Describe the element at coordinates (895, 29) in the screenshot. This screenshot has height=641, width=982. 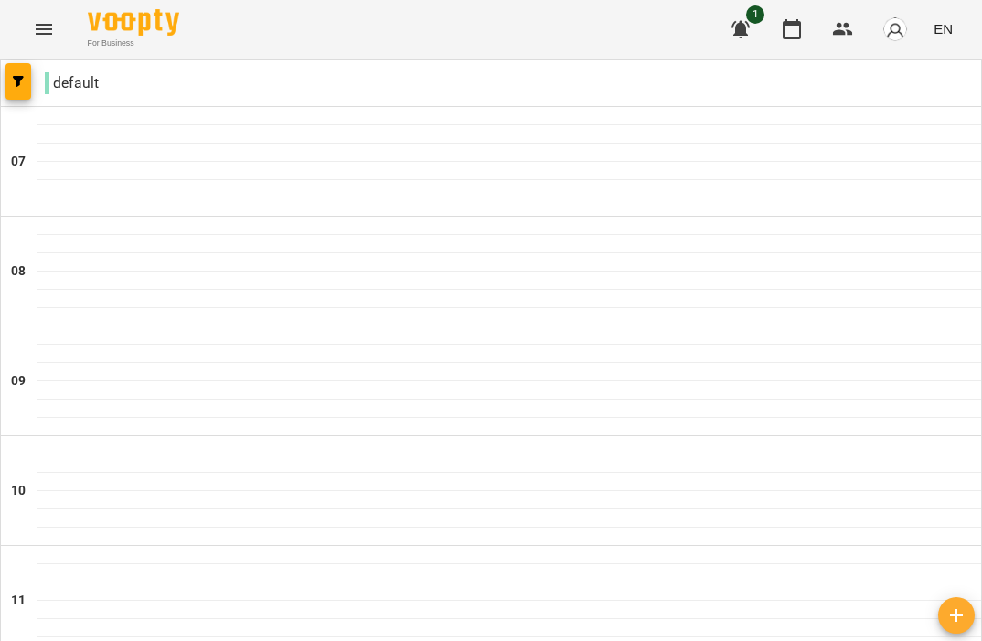
I see `img: avatar_s.png` at that location.